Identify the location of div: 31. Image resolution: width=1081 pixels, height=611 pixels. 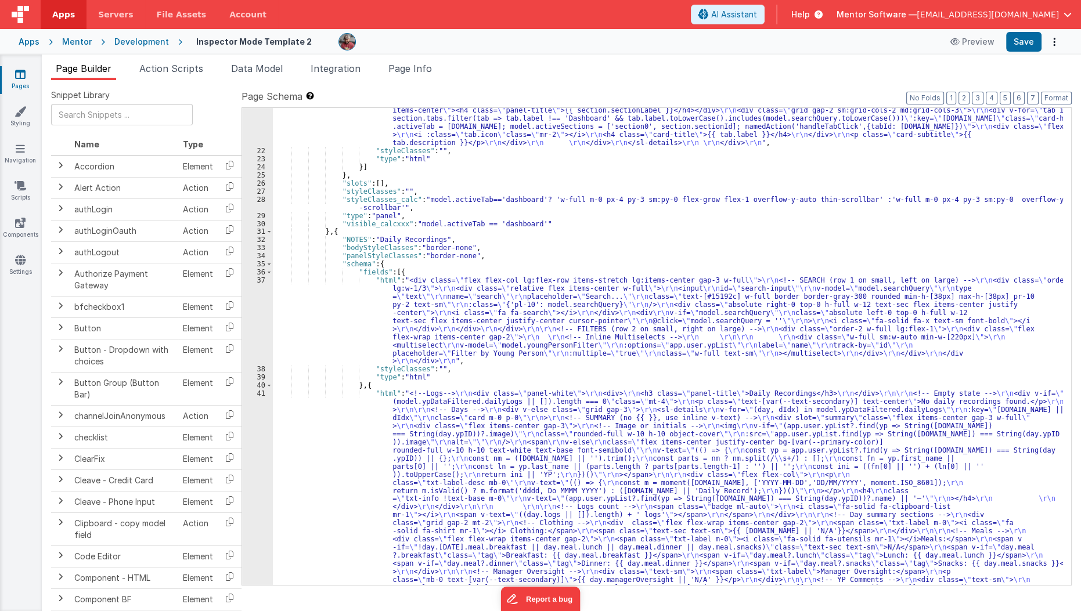
(257, 232).